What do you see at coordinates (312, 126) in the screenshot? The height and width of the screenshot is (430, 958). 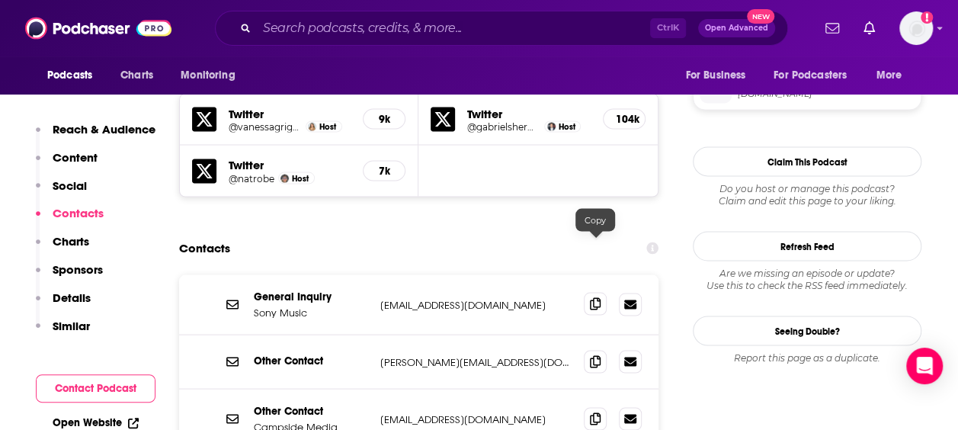 I see `a: Vanessa Grigoriadis` at bounding box center [312, 126].